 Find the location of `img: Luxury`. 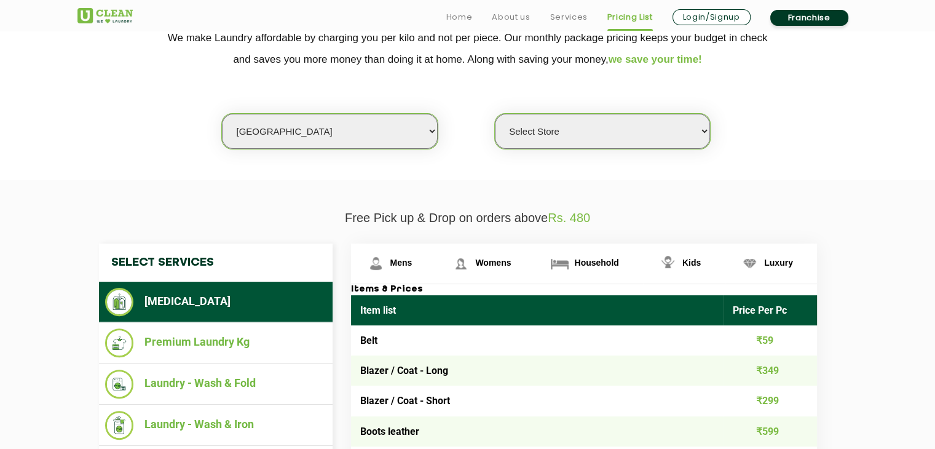

img: Luxury is located at coordinates (749, 263).